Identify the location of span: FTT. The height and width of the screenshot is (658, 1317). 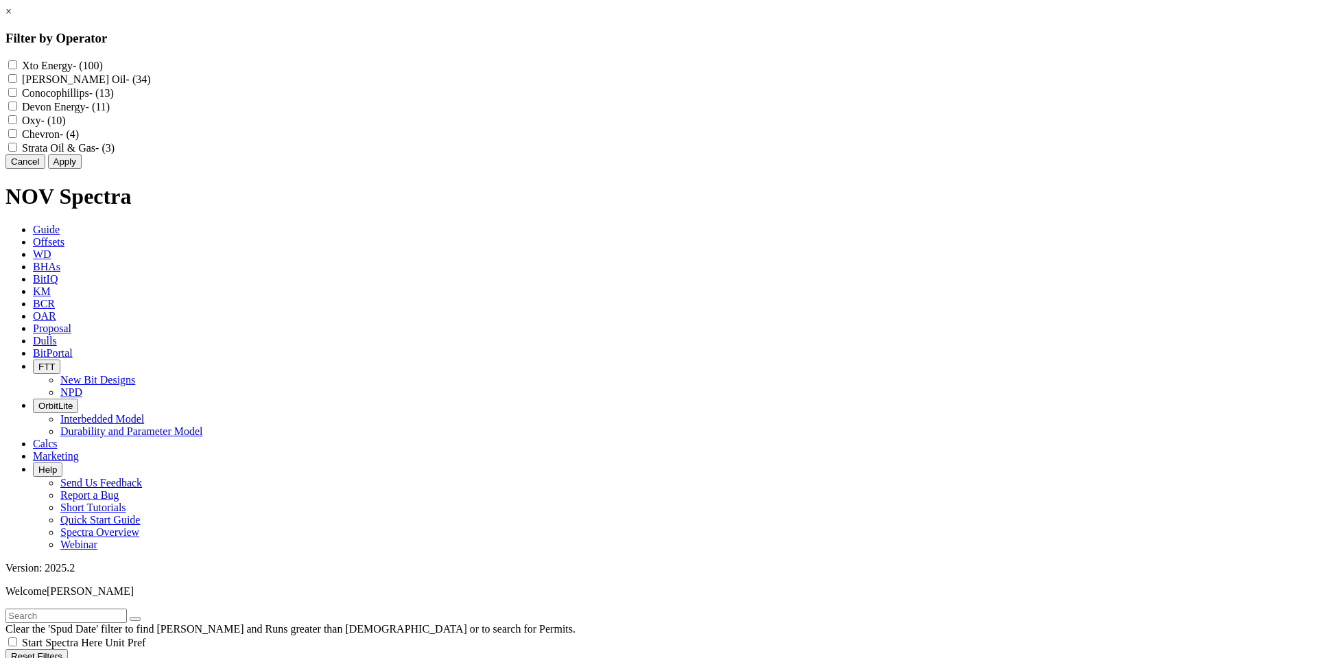
(47, 366).